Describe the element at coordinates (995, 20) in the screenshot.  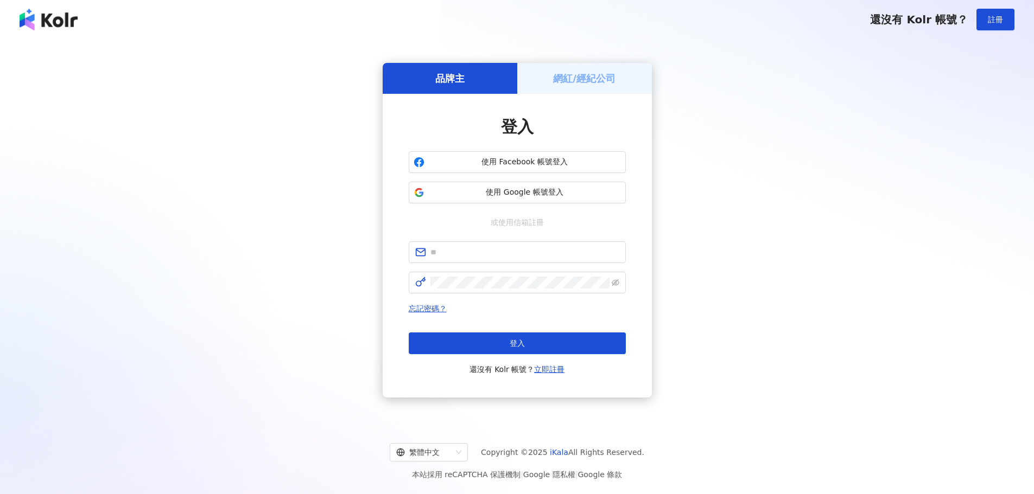
I see `button: 註冊` at that location.